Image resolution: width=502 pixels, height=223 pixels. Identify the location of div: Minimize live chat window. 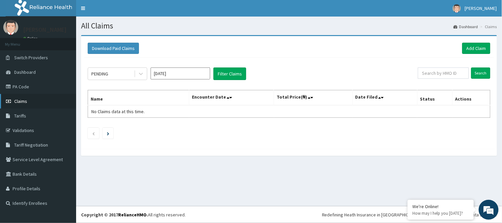
(117, 11).